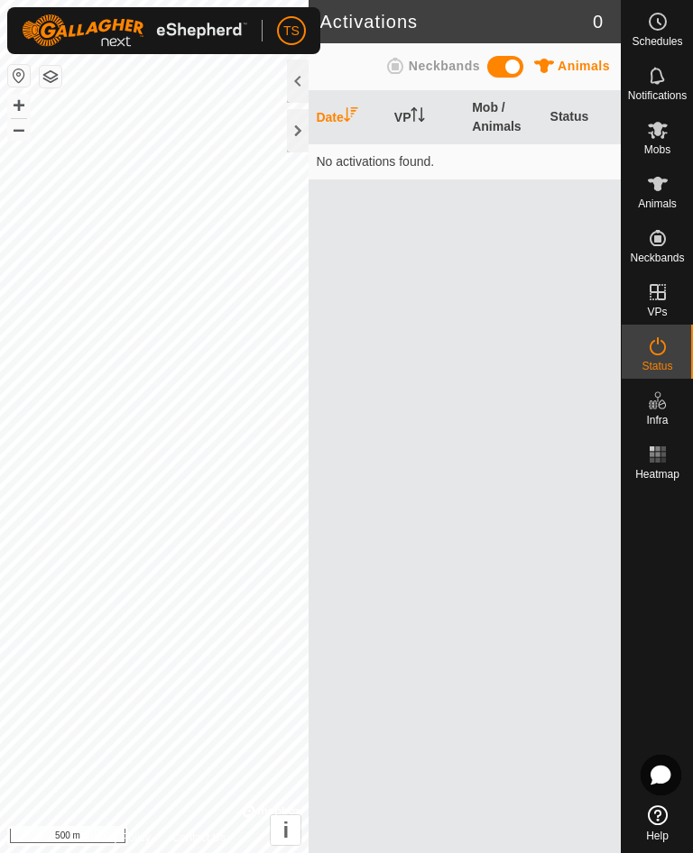  What do you see at coordinates (347, 117) in the screenshot?
I see `th: Date` at bounding box center [347, 117].